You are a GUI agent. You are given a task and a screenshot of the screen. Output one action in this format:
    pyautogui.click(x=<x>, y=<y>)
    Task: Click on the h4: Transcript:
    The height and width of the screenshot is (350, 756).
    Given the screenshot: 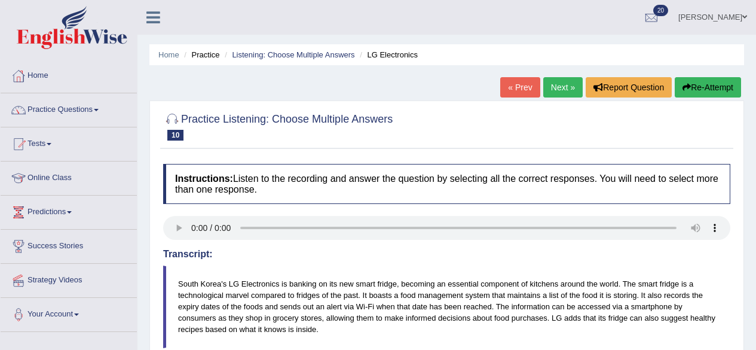 What is the action you would take?
    pyautogui.click(x=446, y=254)
    